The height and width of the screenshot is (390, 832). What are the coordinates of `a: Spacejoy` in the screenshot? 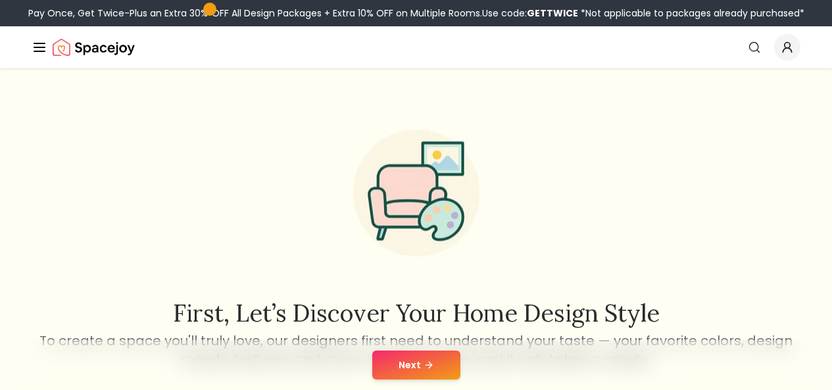 It's located at (93, 47).